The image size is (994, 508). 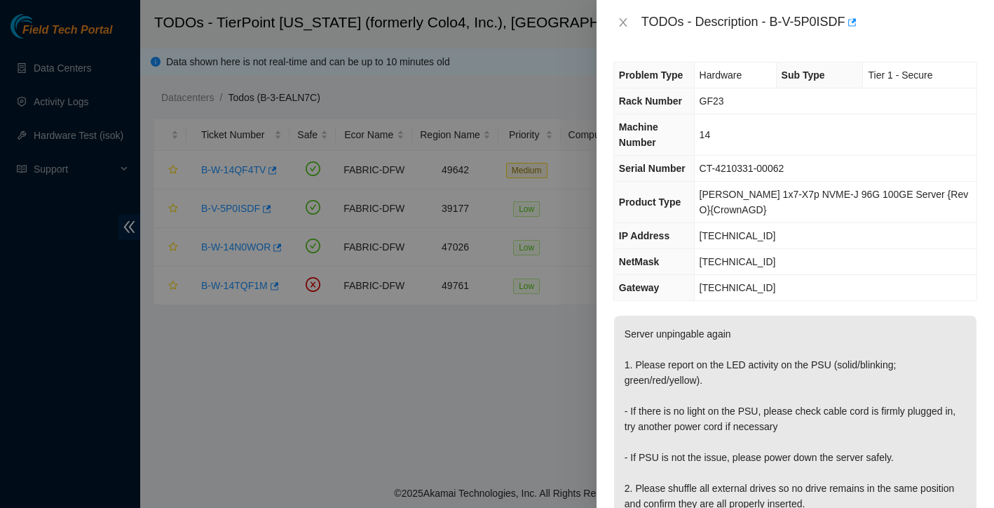 What do you see at coordinates (651, 101) in the screenshot?
I see `span: Rack Number` at bounding box center [651, 101].